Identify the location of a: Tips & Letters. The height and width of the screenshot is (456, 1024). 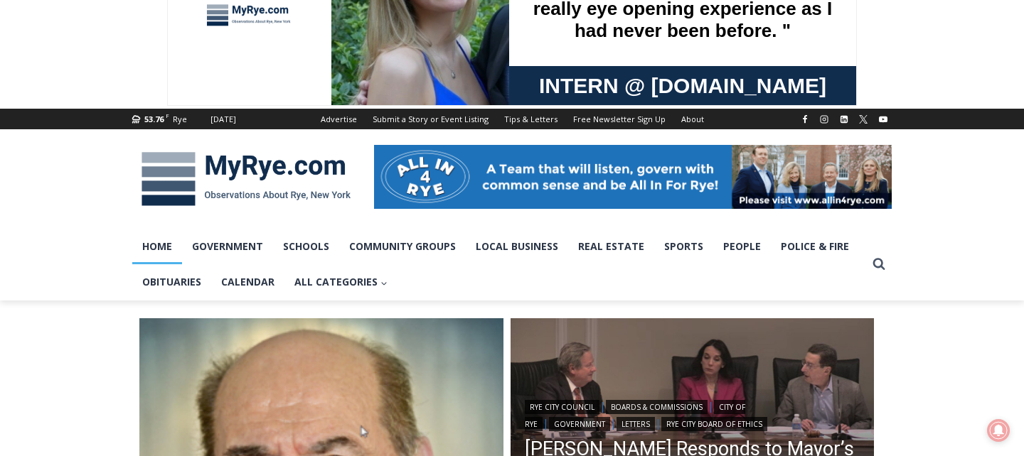
(530, 119).